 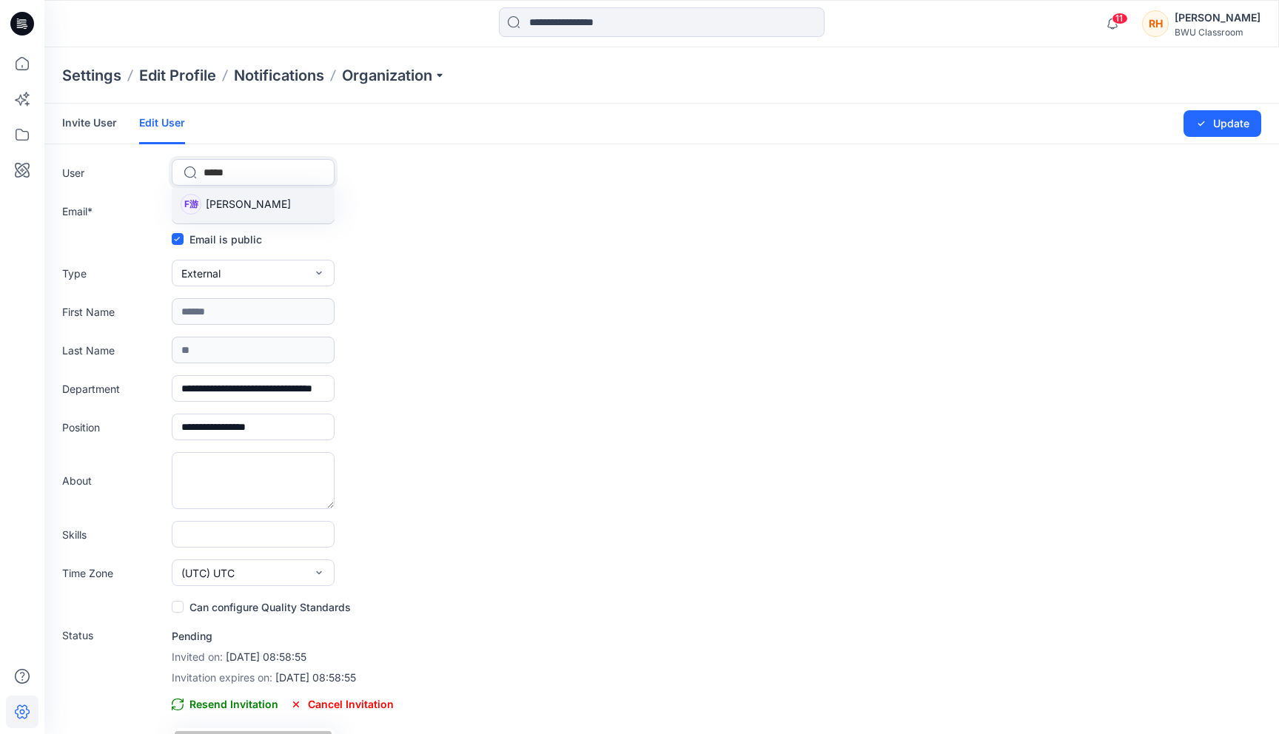 What do you see at coordinates (261, 607) in the screenshot?
I see `div: Can configure Quality Standards` at bounding box center [261, 607].